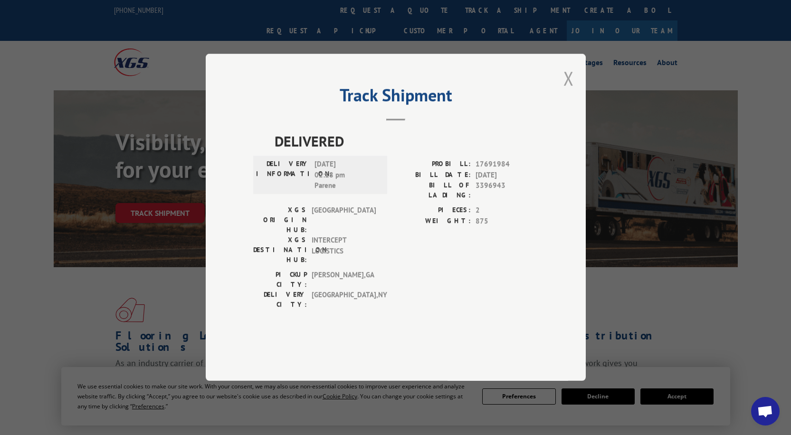  I want to click on label: XGS ORIGIN HUB:, so click(280, 220).